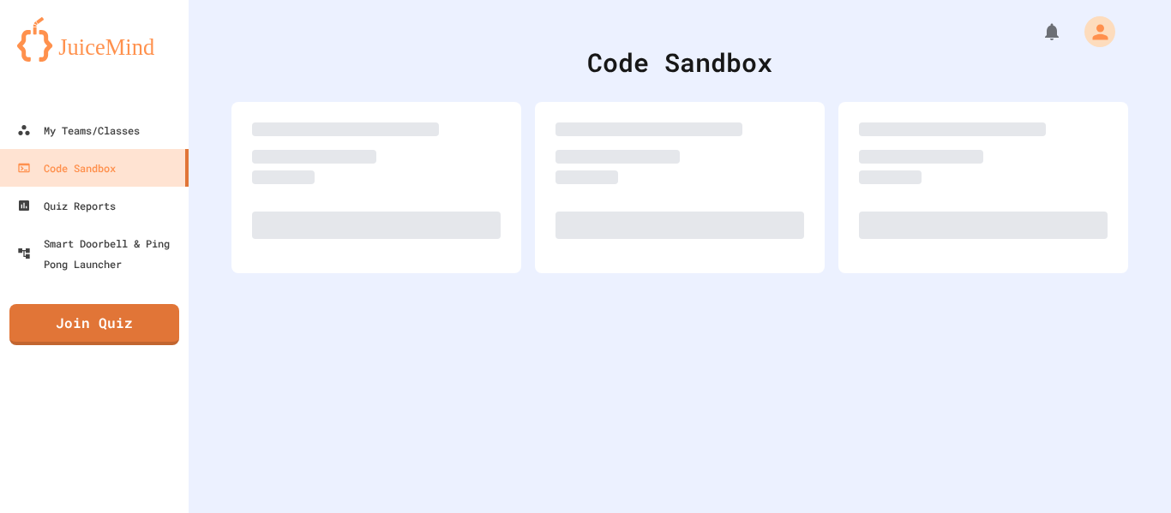 Image resolution: width=1171 pixels, height=513 pixels. What do you see at coordinates (99, 254) in the screenshot?
I see `div: Smart Doorbell & Ping Pong Launcher` at bounding box center [99, 254].